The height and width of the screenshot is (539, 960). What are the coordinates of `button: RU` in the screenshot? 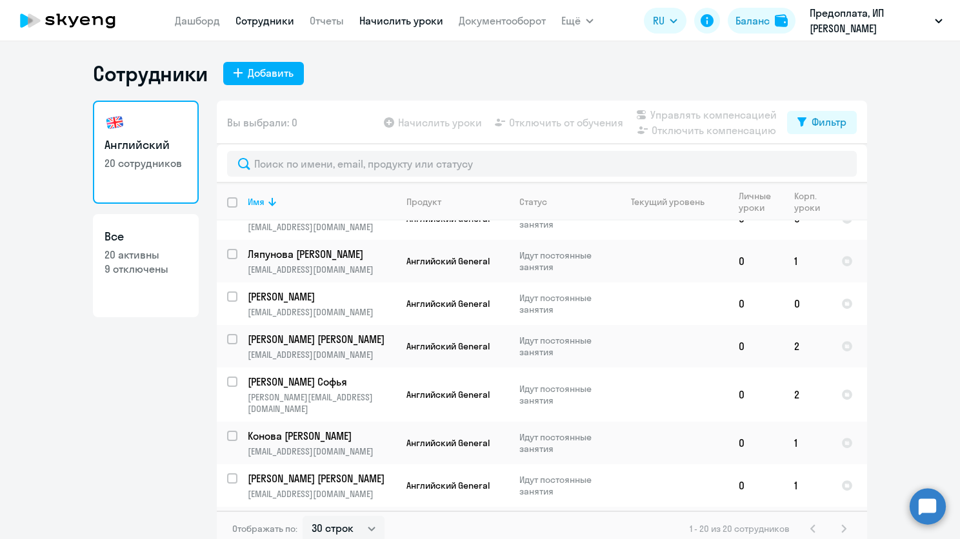 It's located at (665, 21).